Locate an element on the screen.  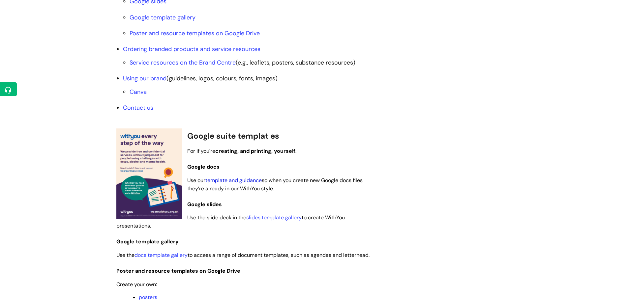
a: Canva is located at coordinates (138, 92).